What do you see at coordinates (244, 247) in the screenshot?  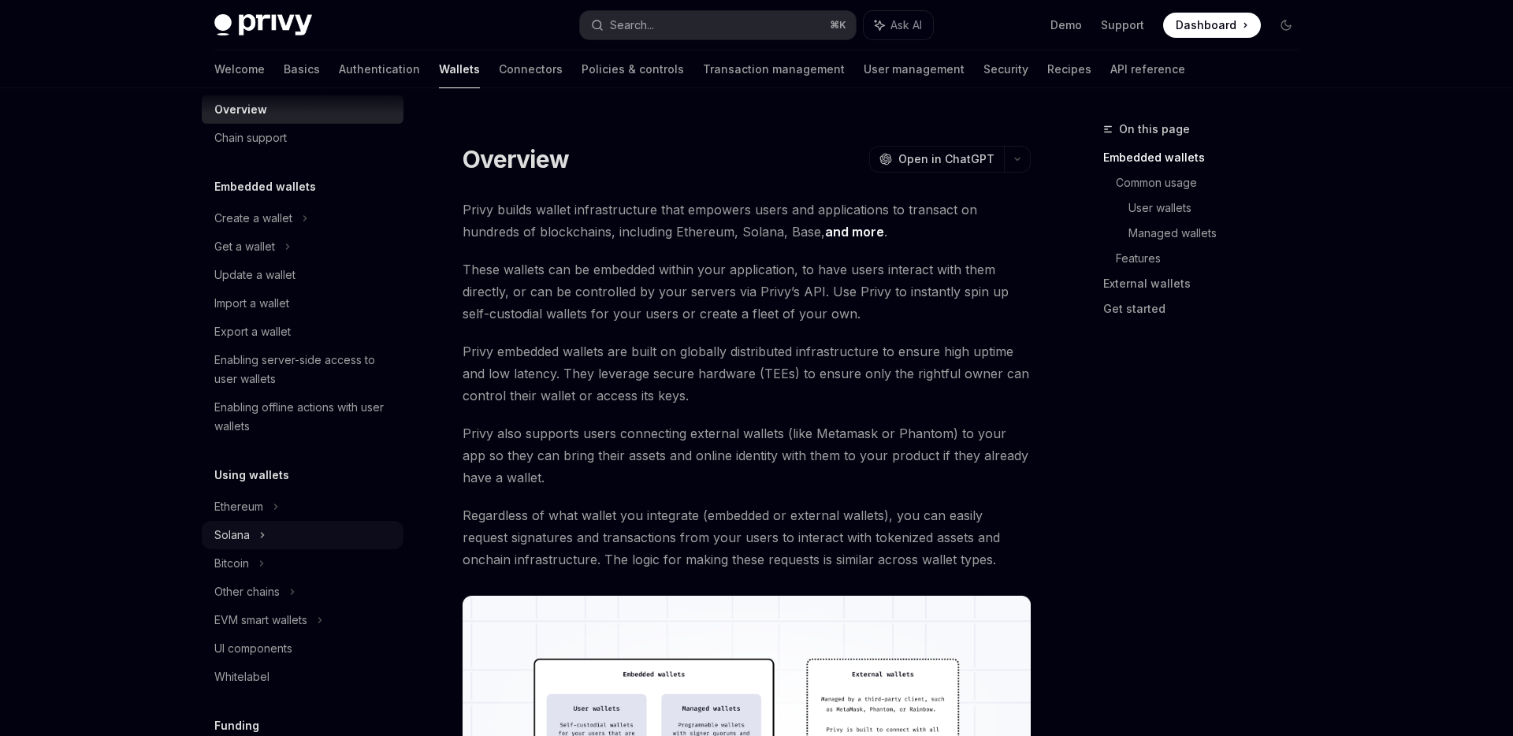 I see `div: Get a wallet` at bounding box center [244, 247].